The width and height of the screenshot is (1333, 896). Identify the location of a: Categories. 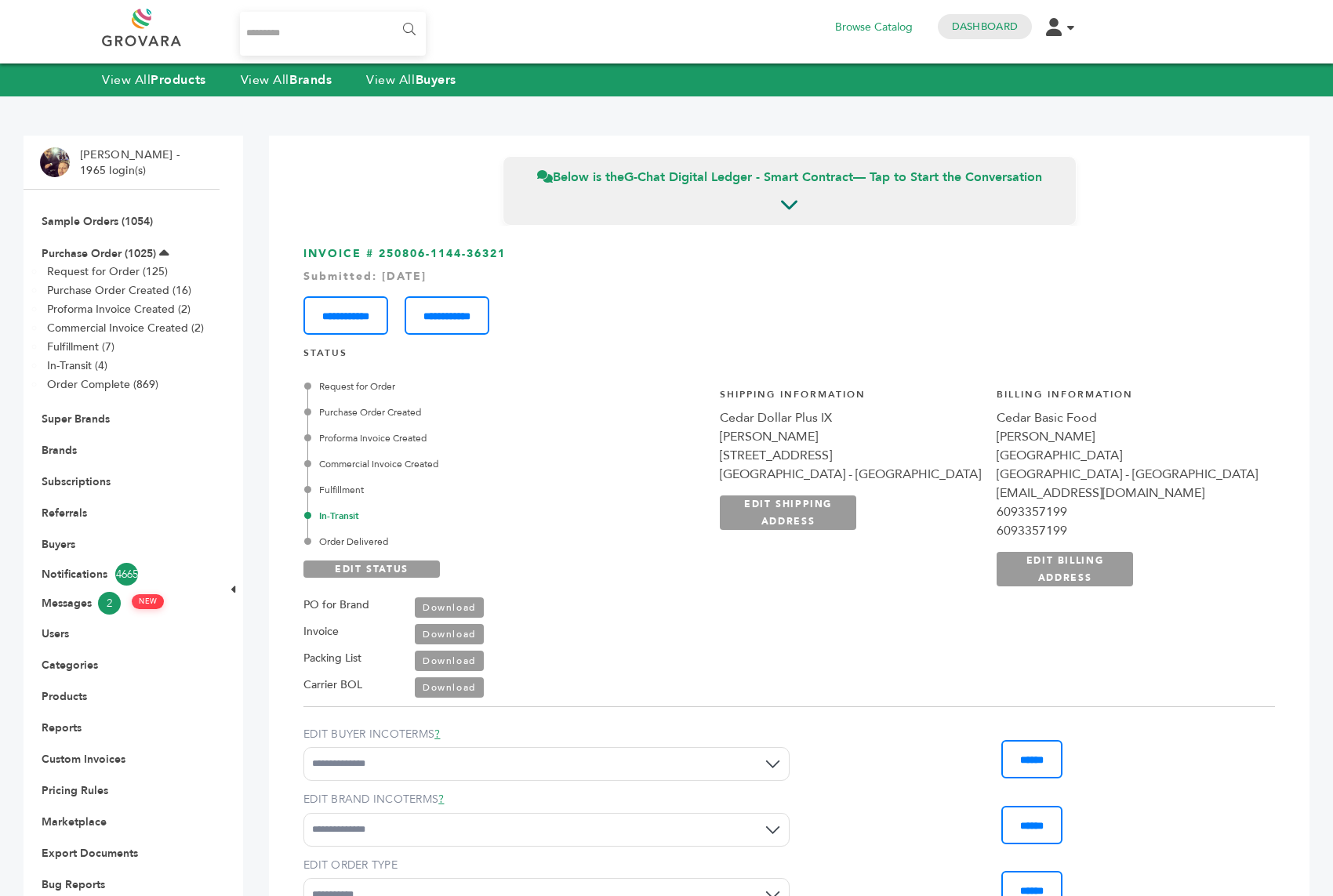
(70, 665).